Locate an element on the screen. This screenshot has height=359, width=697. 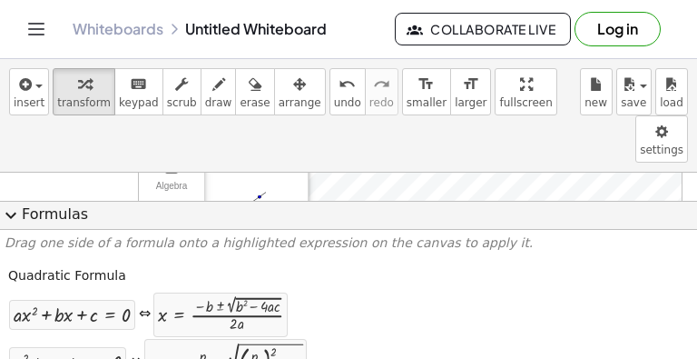
span: load is located at coordinates (672, 103).